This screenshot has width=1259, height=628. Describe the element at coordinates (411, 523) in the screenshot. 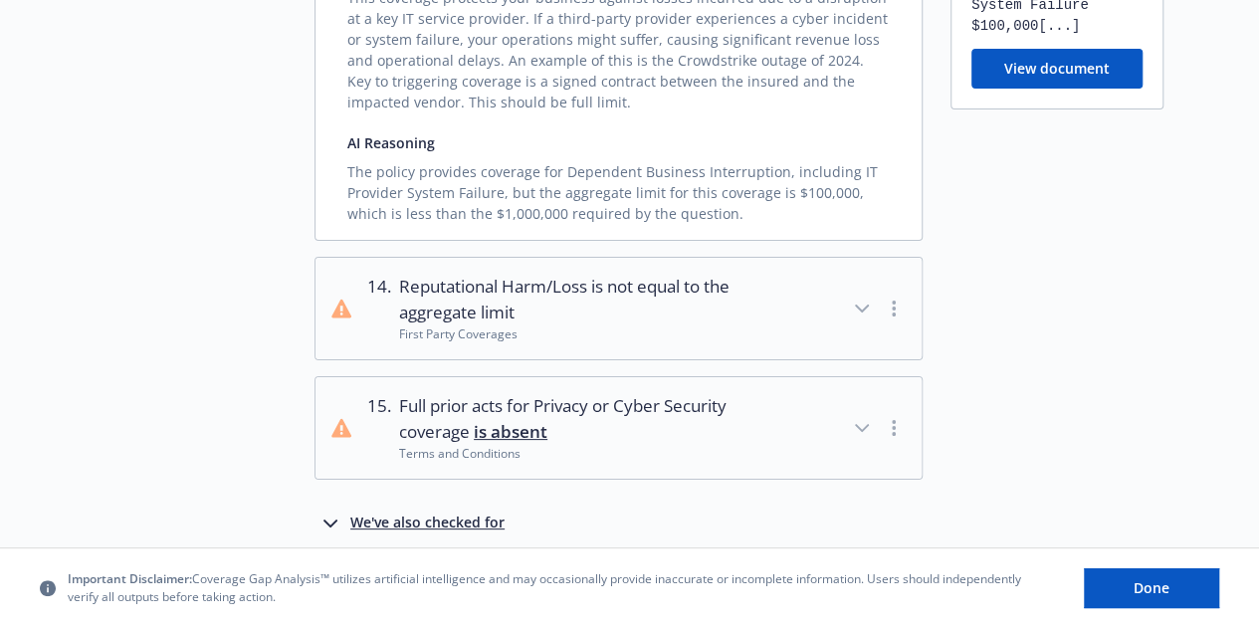

I see `button: We've also checked for` at that location.